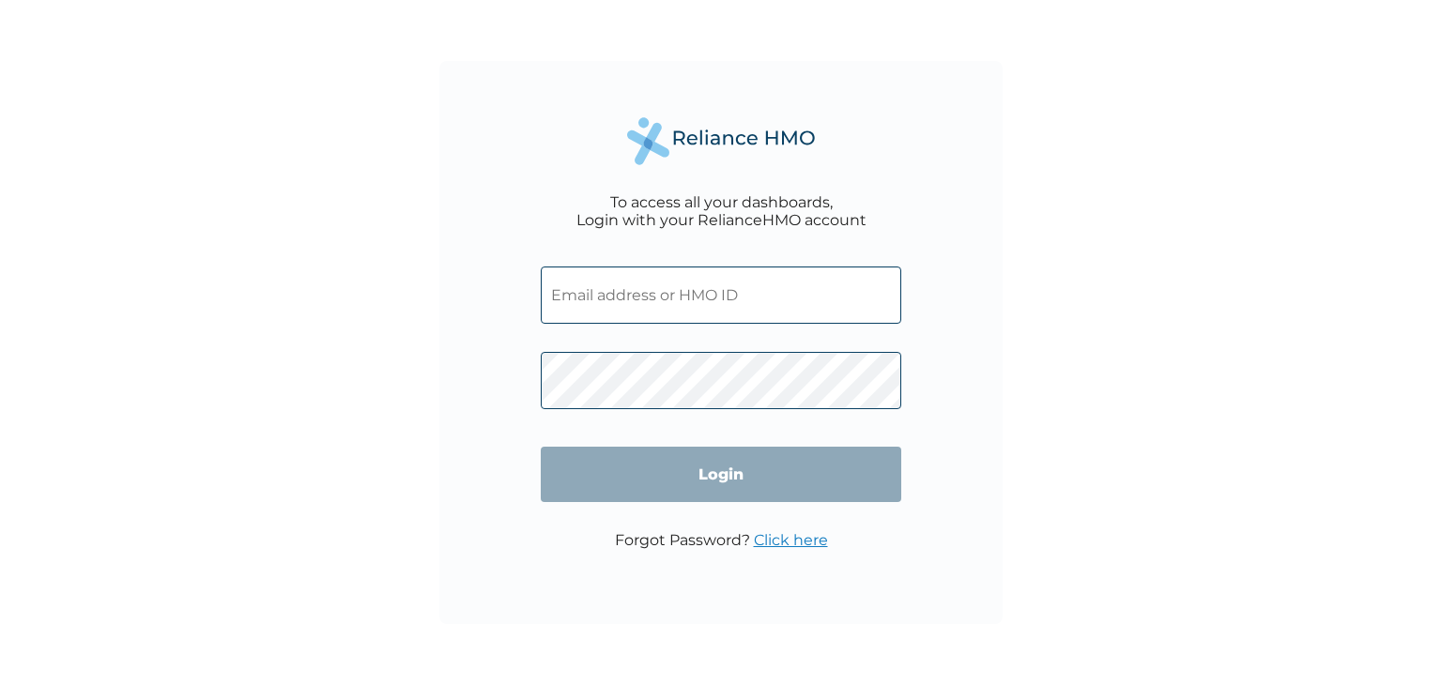 Image resolution: width=1442 pixels, height=685 pixels. I want to click on a: Click here, so click(790, 540).